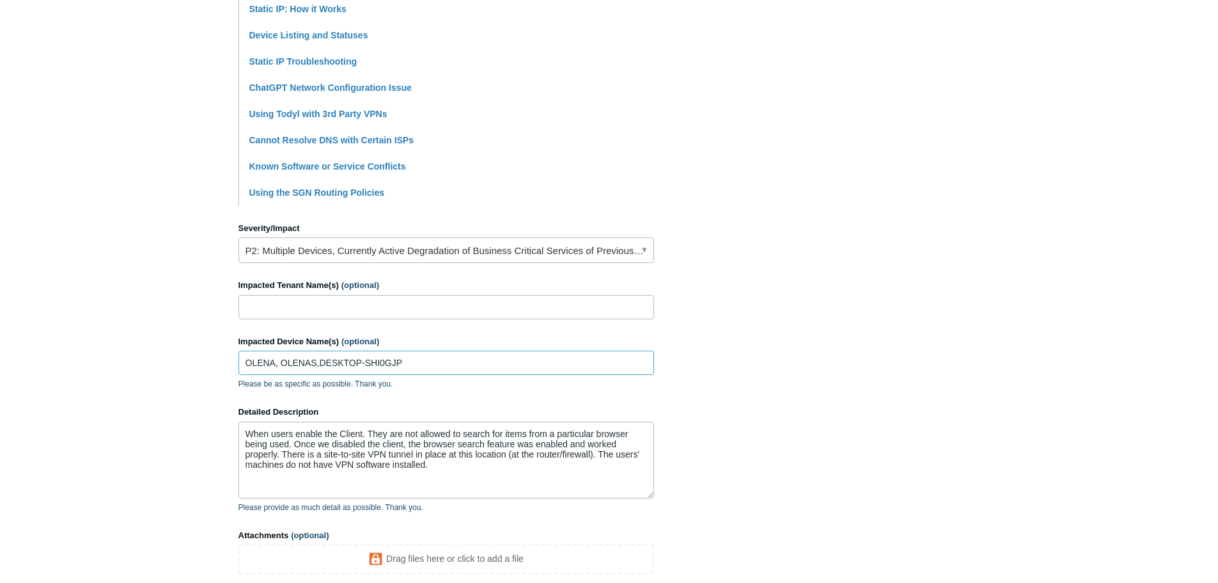 The width and height of the screenshot is (1218, 583). I want to click on label: Attachments, so click(446, 535).